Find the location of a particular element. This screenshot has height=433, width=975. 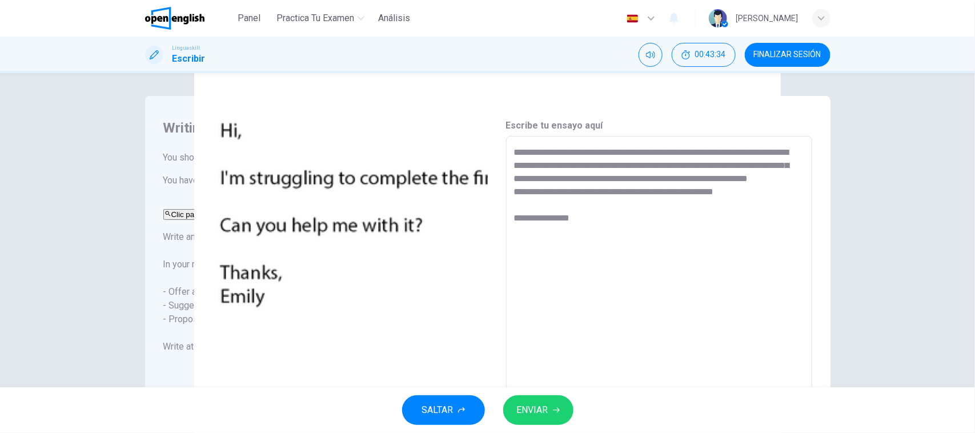

span: SALTAR is located at coordinates (437, 410).